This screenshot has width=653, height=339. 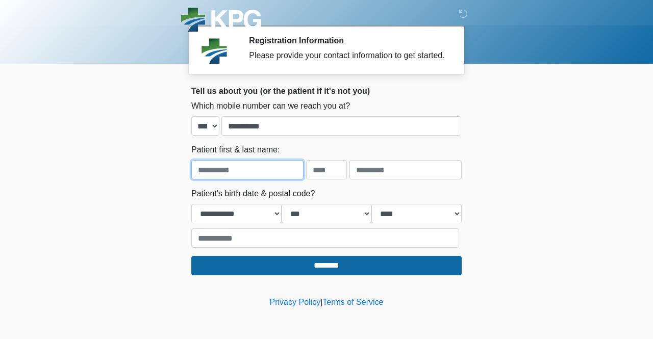 What do you see at coordinates (347, 56) in the screenshot?
I see `div: Please provide your contact information to get started.` at bounding box center [347, 56].